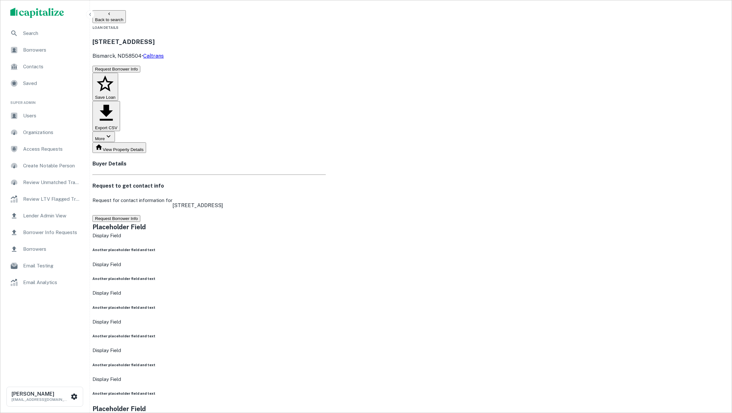 The height and width of the screenshot is (413, 732). Describe the element at coordinates (105, 87) in the screenshot. I see `button: Save Loan` at that location.